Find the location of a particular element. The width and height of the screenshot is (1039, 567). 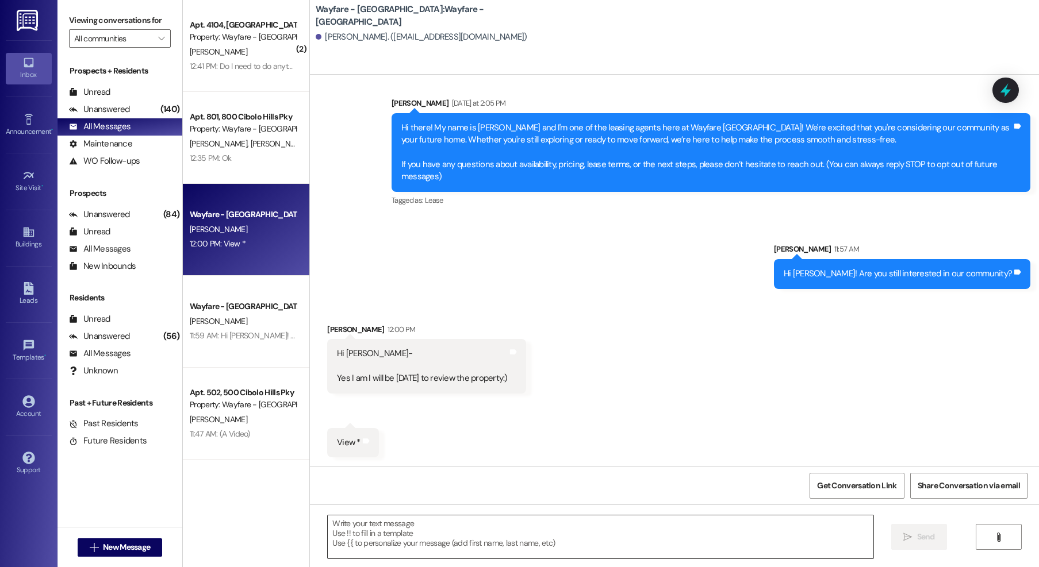

div: Prospects is located at coordinates (120, 193).